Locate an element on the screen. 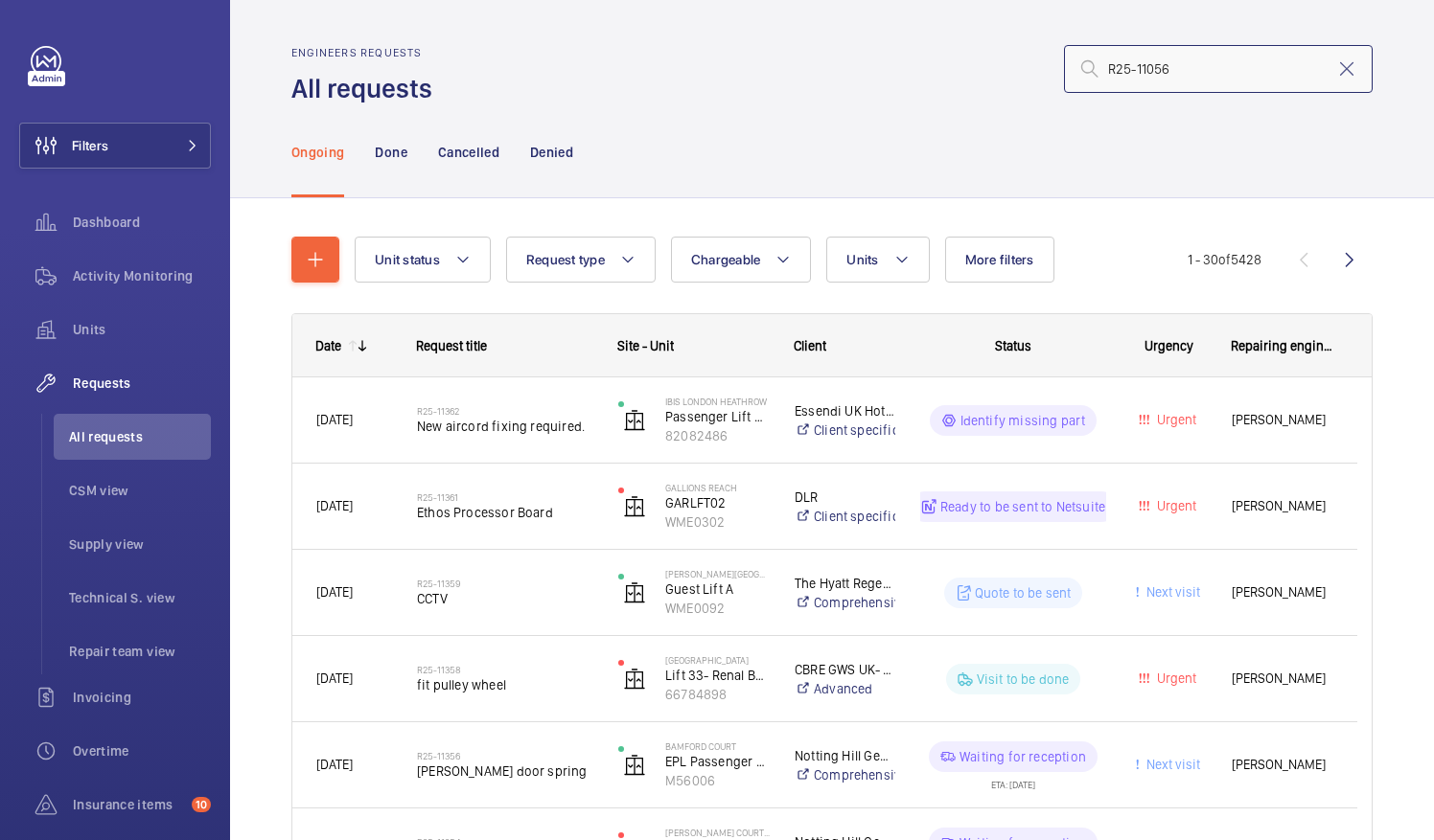 The image size is (1434, 840). p: WME0302 is located at coordinates (717, 522).